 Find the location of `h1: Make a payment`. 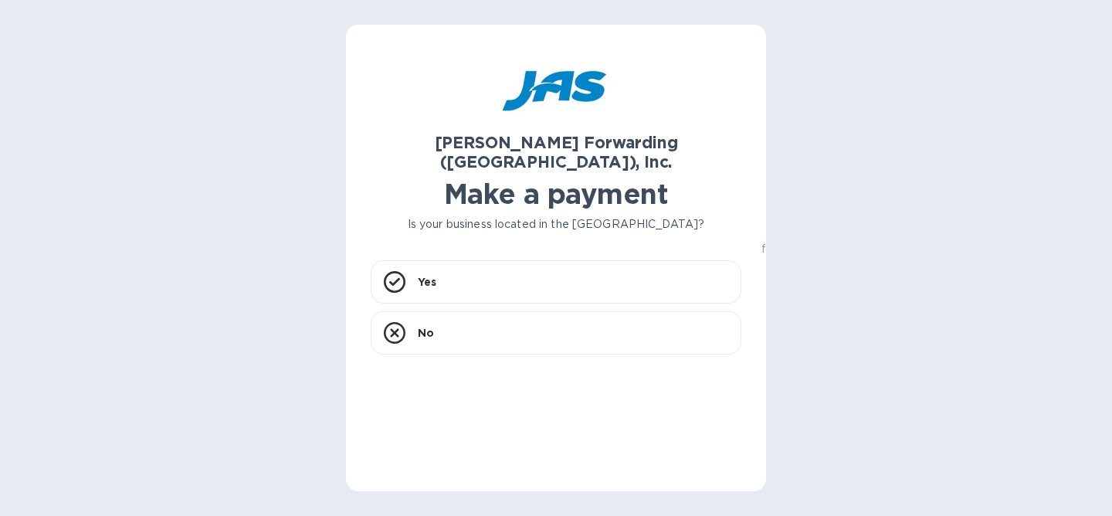

h1: Make a payment is located at coordinates (556, 194).